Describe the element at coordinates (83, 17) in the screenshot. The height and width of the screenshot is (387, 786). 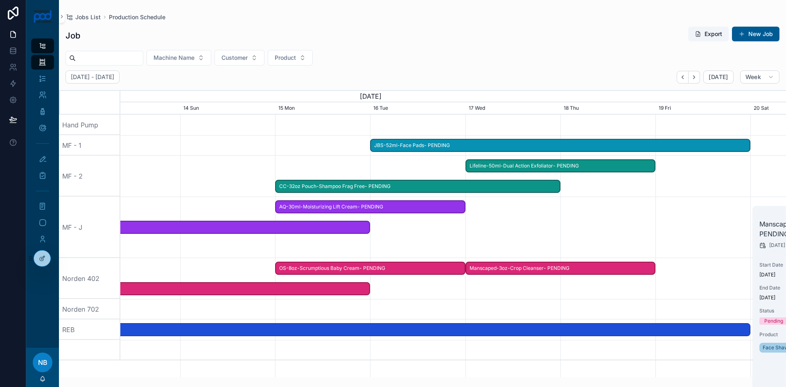
I see `a: Jobs List` at that location.